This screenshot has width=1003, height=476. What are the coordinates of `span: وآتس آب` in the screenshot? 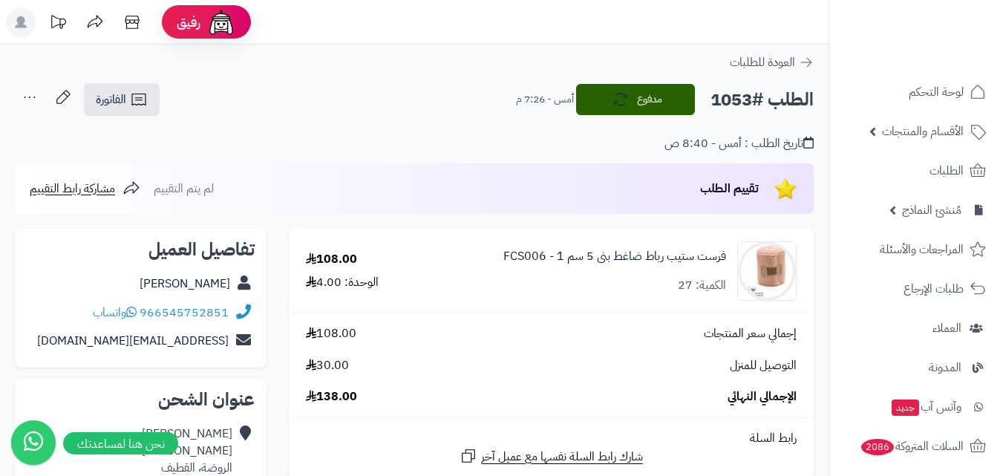 It's located at (926, 407).